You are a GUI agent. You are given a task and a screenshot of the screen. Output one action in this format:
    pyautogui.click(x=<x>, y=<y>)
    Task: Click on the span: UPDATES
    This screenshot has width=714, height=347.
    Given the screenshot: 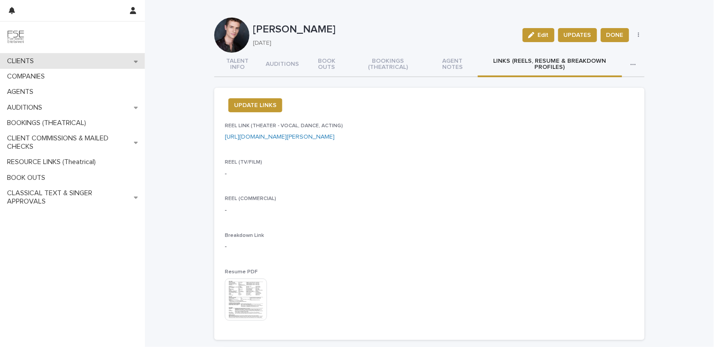 What is the action you would take?
    pyautogui.click(x=578, y=35)
    